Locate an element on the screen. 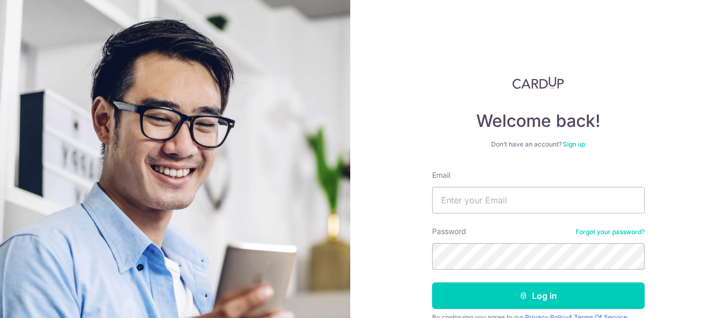 The width and height of the screenshot is (726, 318). div: Don’t have an account? is located at coordinates (538, 145).